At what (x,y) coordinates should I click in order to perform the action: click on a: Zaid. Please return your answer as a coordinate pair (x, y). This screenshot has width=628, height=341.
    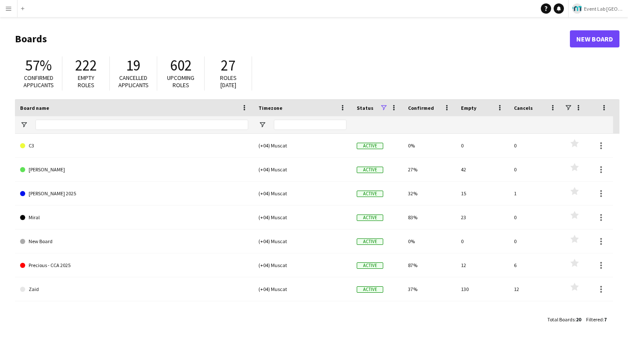
    Looking at the image, I should click on (134, 289).